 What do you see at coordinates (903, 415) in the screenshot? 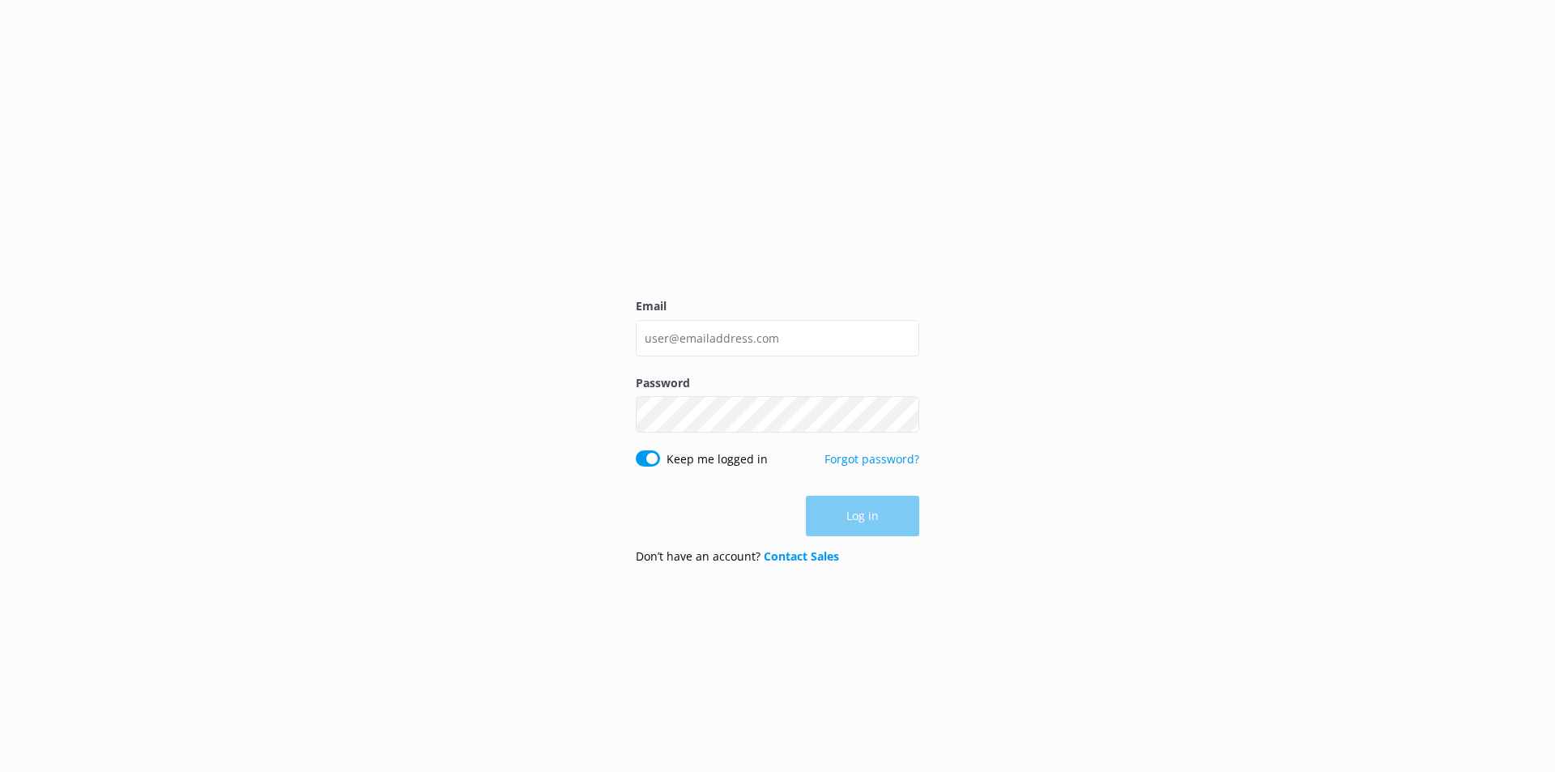
I see `button: Show password` at bounding box center [903, 415].